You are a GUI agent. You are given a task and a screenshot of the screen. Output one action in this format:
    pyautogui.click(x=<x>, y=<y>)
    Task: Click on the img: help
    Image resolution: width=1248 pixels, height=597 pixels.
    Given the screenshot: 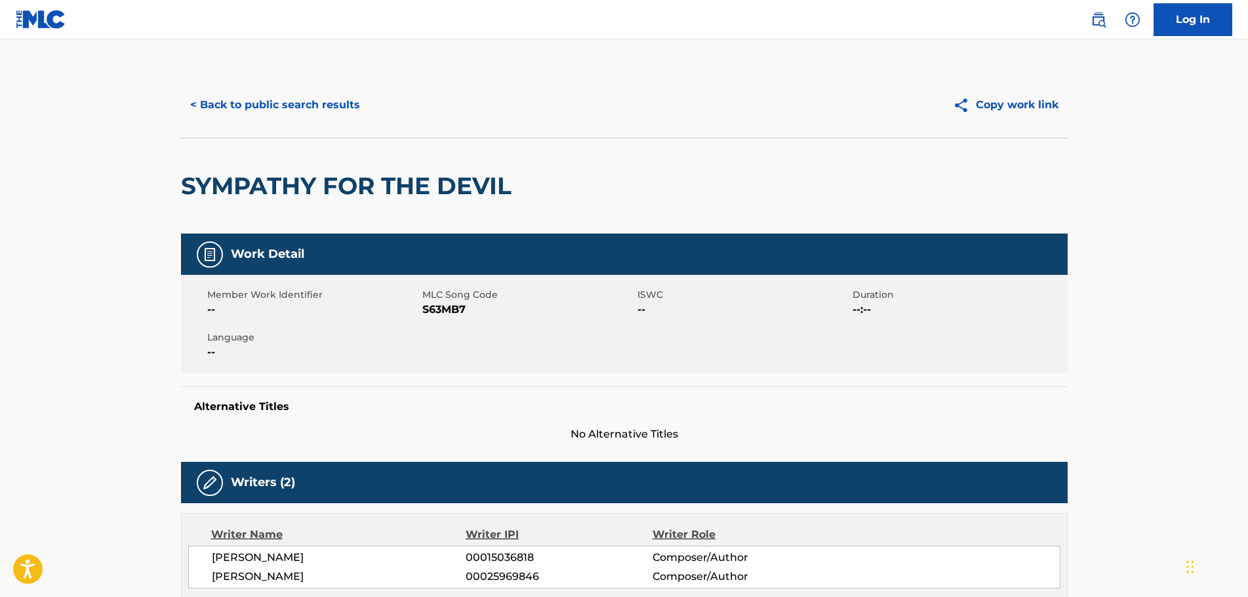 What is the action you would take?
    pyautogui.click(x=1132, y=20)
    